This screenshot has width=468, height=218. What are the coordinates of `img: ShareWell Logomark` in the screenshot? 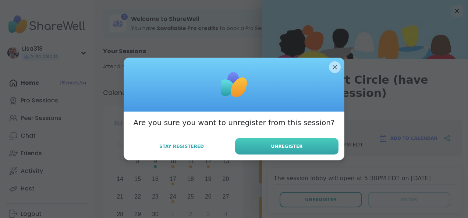 It's located at (234, 85).